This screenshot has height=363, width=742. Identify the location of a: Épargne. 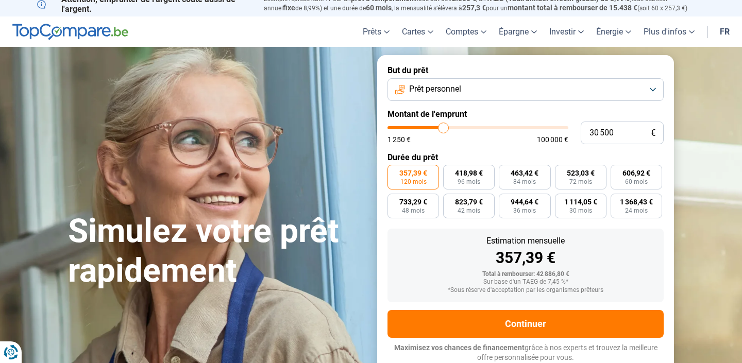
(518, 31).